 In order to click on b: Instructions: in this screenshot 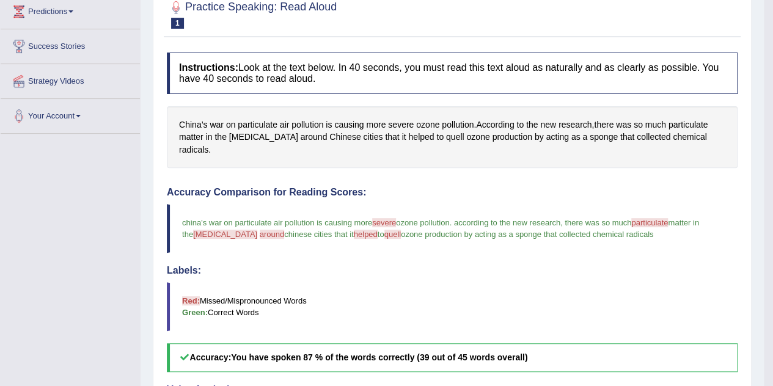, I will do `click(208, 67)`.